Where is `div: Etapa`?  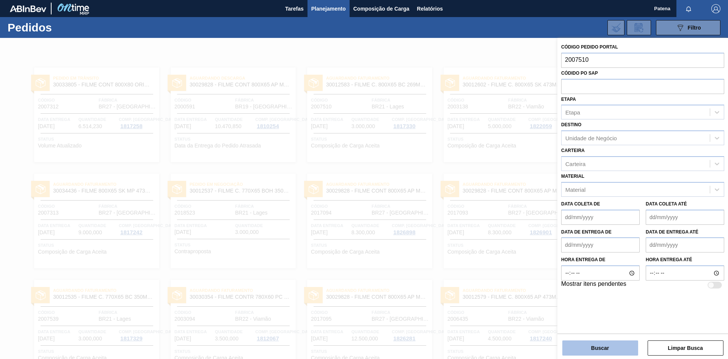 div: Etapa is located at coordinates (573, 112).